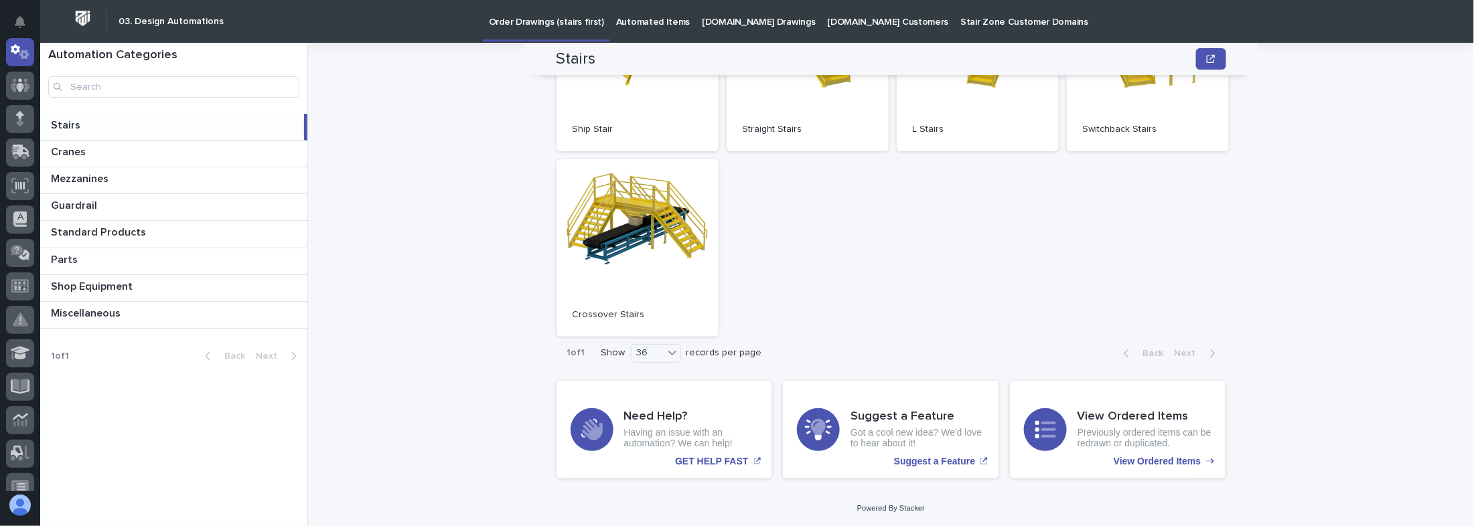 This screenshot has width=1474, height=526. What do you see at coordinates (20, 22) in the screenshot?
I see `button: Notifications` at bounding box center [20, 22].